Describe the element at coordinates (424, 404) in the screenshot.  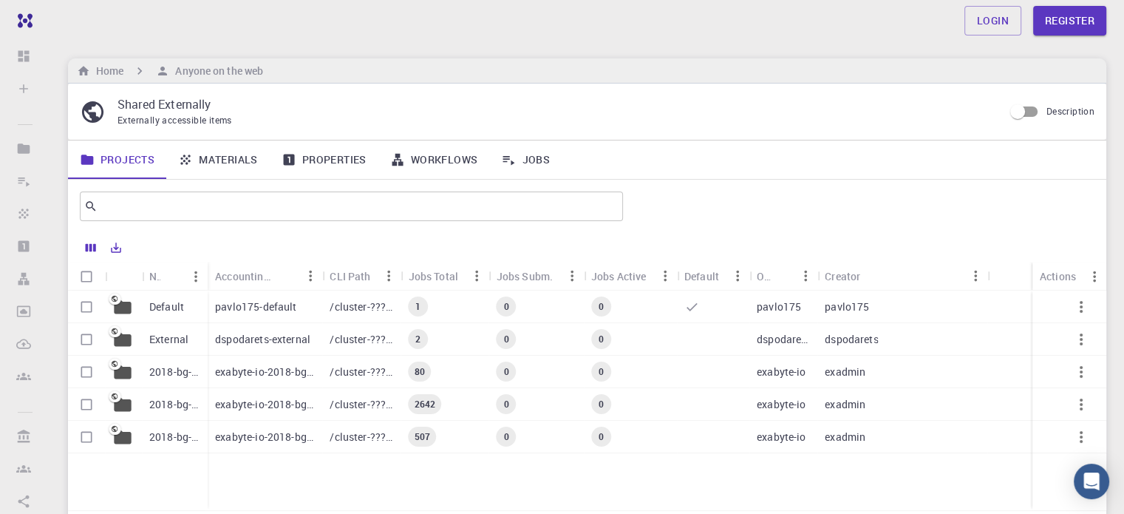
I see `span: 2642` at that location.